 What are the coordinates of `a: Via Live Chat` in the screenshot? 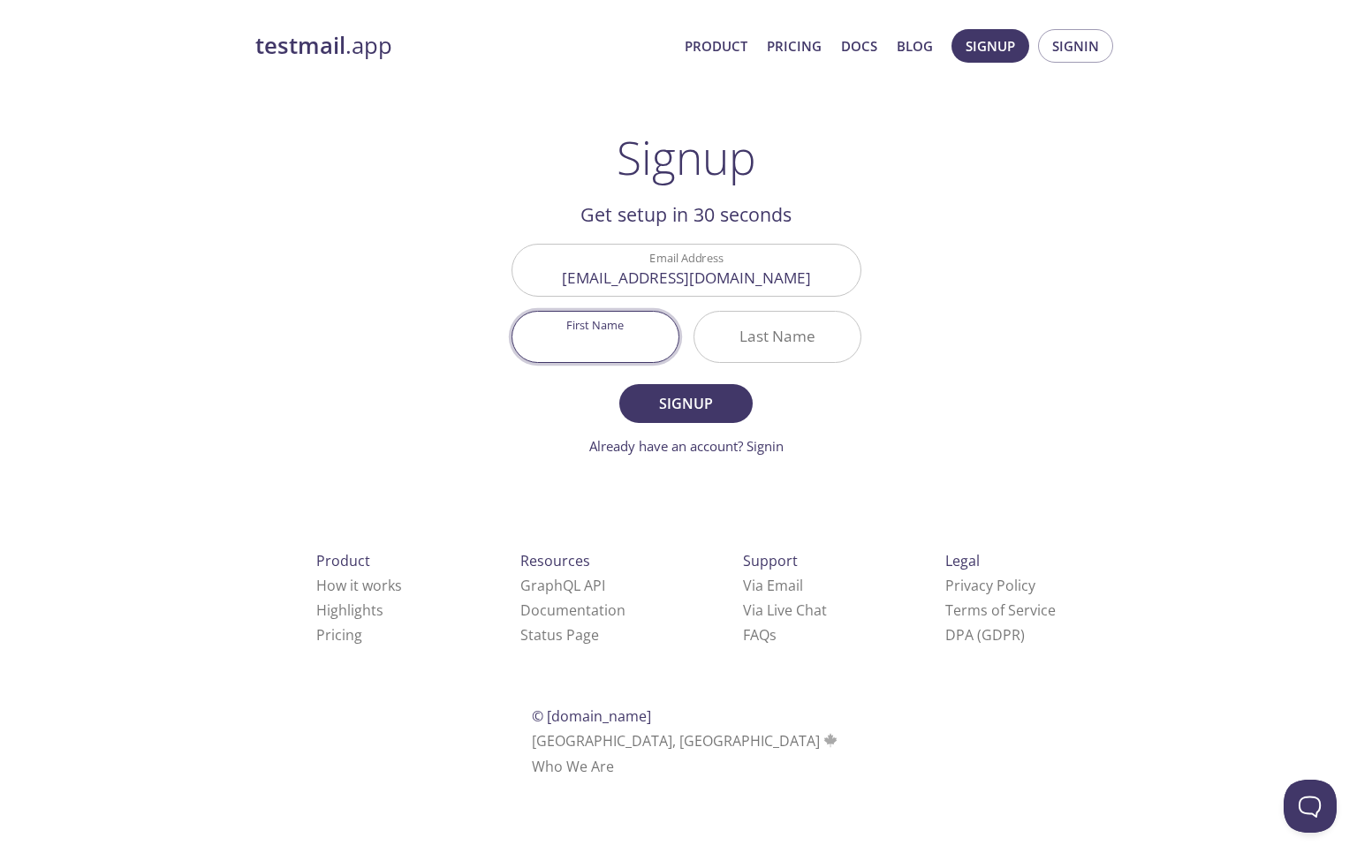 It's located at (785, 610).